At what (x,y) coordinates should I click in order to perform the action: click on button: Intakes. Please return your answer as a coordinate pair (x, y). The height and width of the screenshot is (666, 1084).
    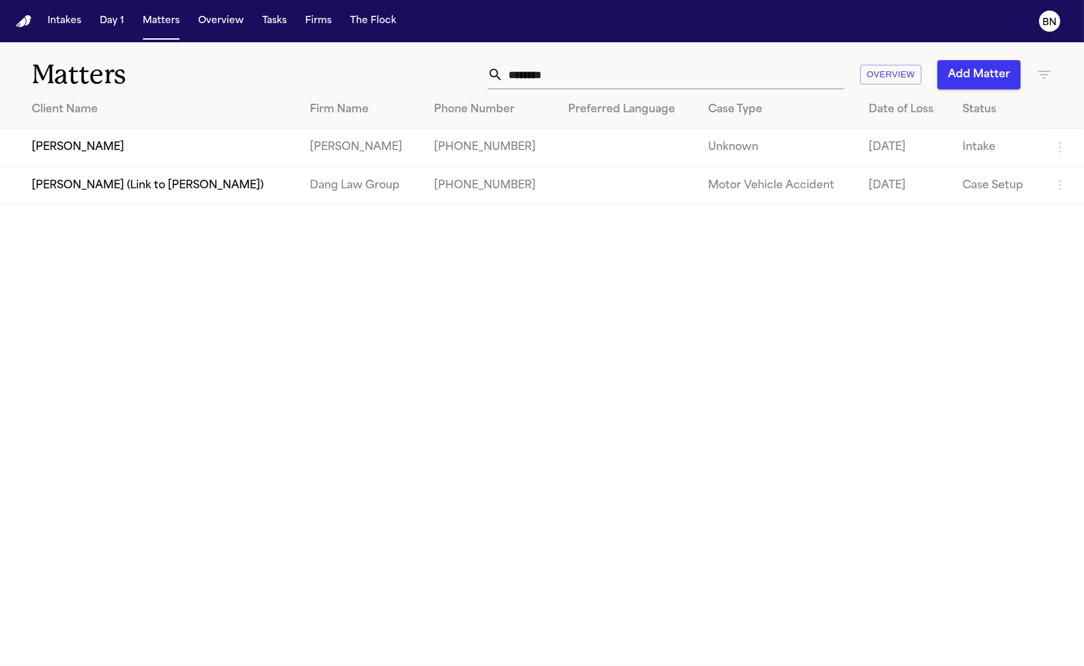
    Looking at the image, I should click on (64, 21).